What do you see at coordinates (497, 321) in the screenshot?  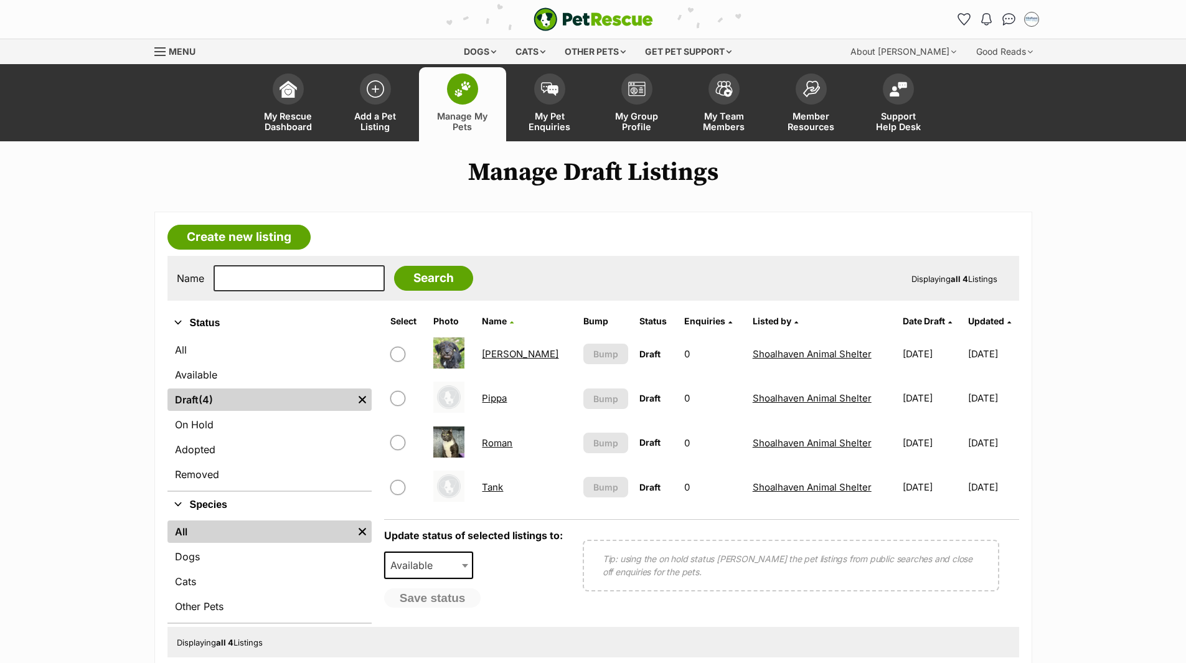 I see `a: Name` at bounding box center [497, 321].